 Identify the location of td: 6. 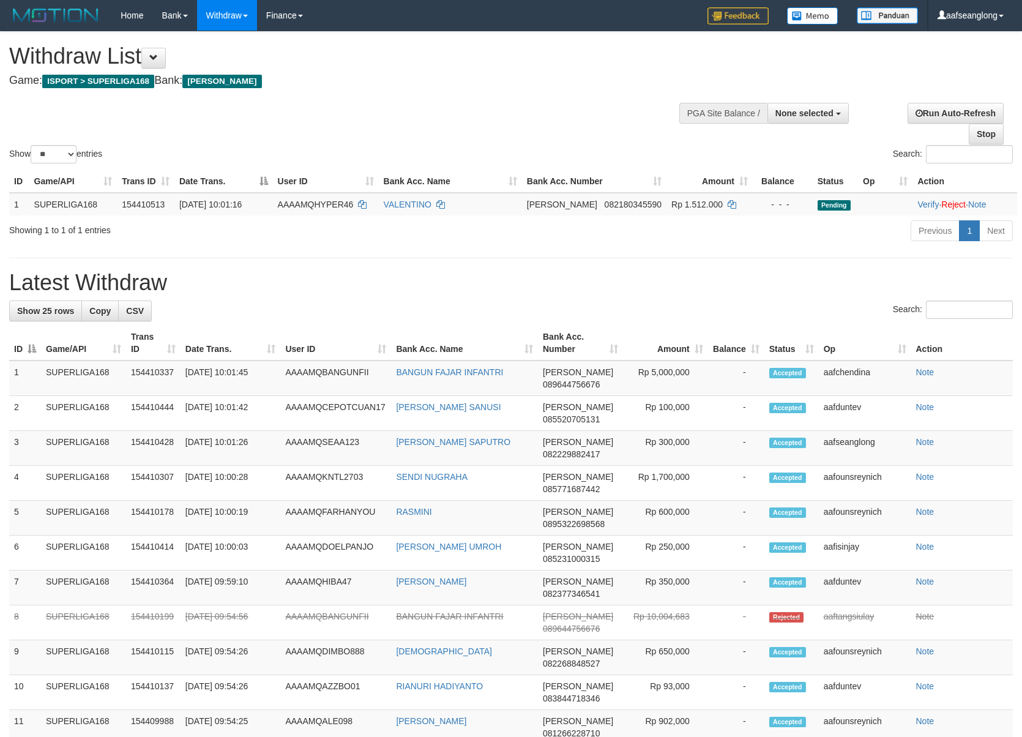
(25, 553).